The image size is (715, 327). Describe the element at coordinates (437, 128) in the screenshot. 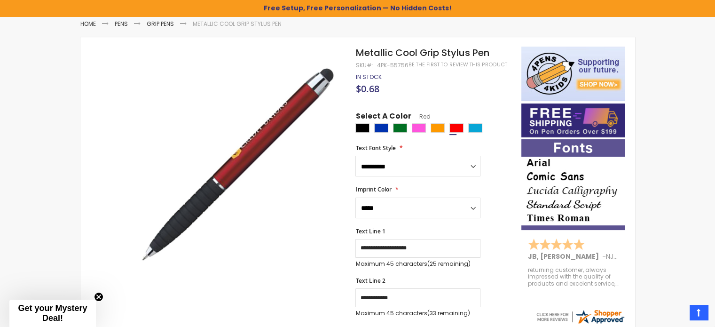

I see `div: Orange` at that location.